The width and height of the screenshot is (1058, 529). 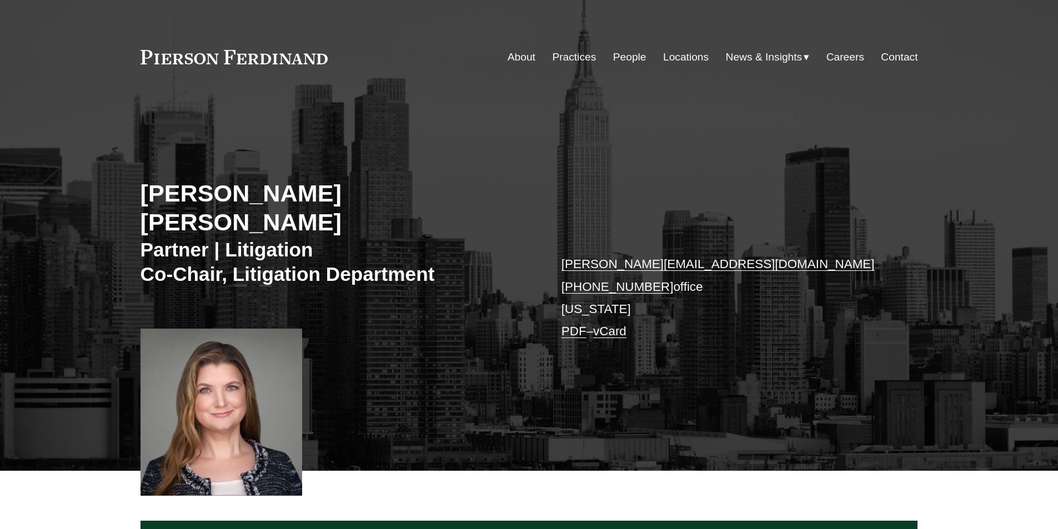 I want to click on a: vCard, so click(x=610, y=331).